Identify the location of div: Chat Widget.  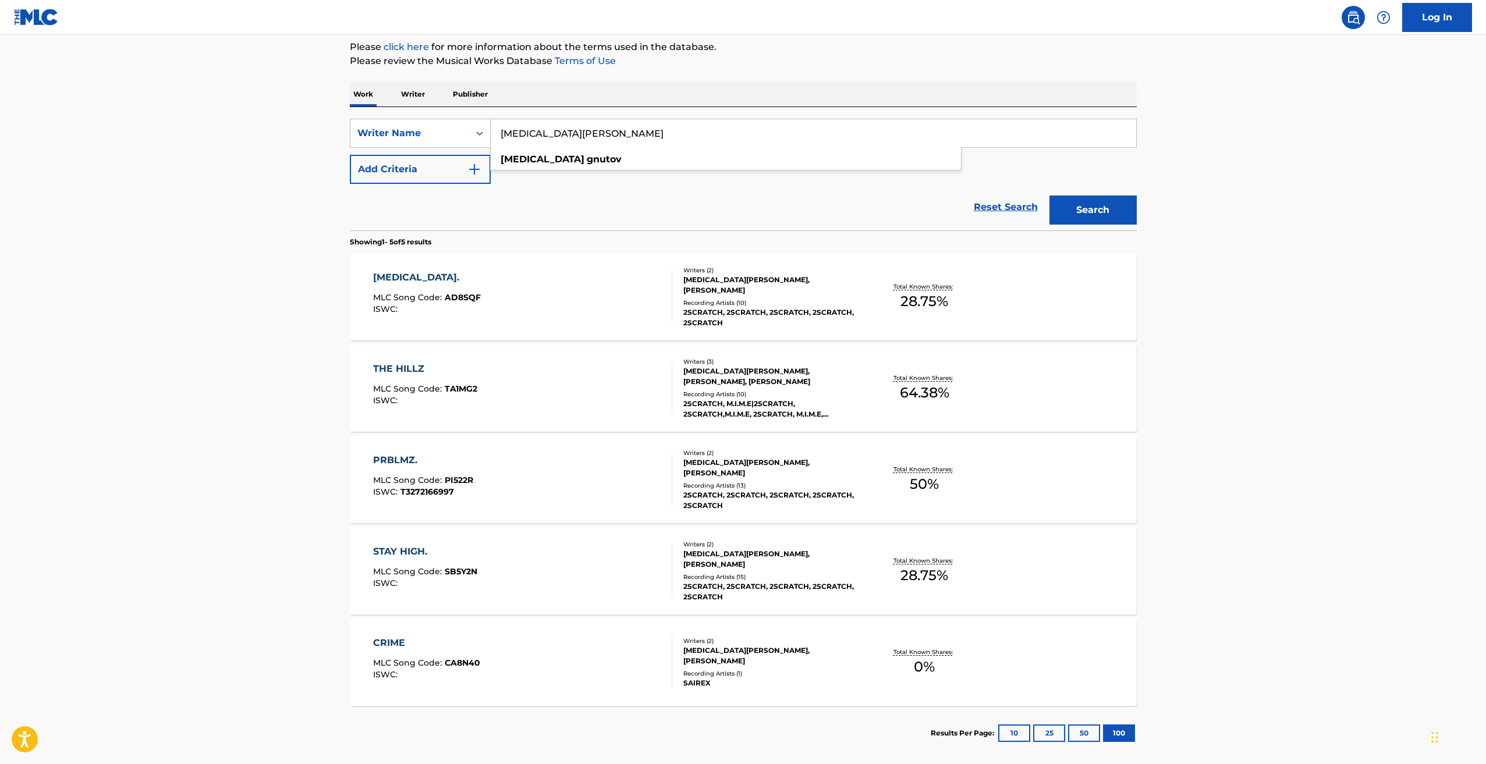
(1456, 736).